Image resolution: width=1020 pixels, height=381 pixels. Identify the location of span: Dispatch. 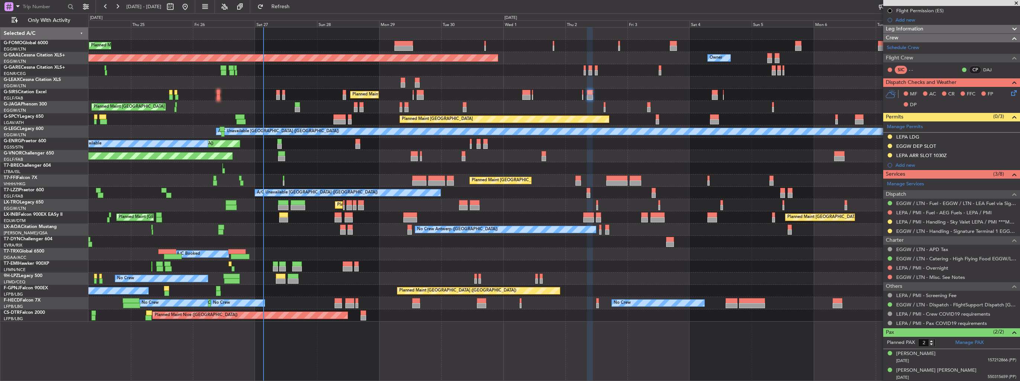
(896, 194).